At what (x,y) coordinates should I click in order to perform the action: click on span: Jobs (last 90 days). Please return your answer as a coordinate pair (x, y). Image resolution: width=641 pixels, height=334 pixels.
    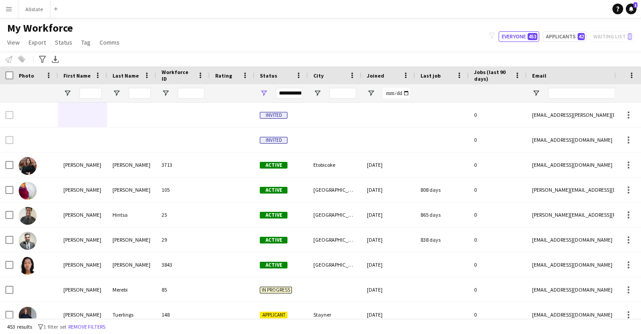
    Looking at the image, I should click on (492, 75).